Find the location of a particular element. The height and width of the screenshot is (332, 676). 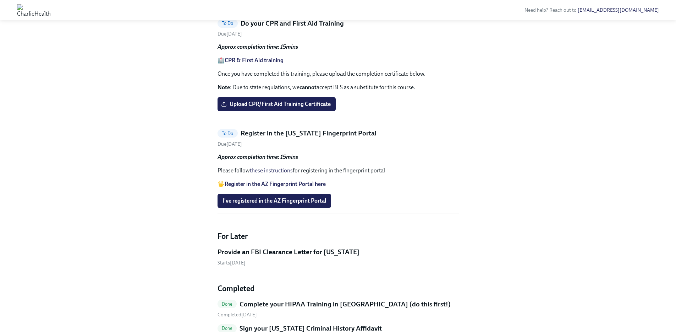

h4: For Later is located at coordinates (338, 236).